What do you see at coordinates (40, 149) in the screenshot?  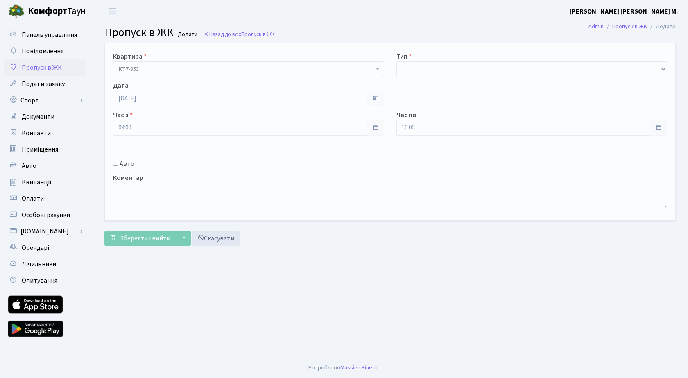 I see `span: Приміщення` at bounding box center [40, 149].